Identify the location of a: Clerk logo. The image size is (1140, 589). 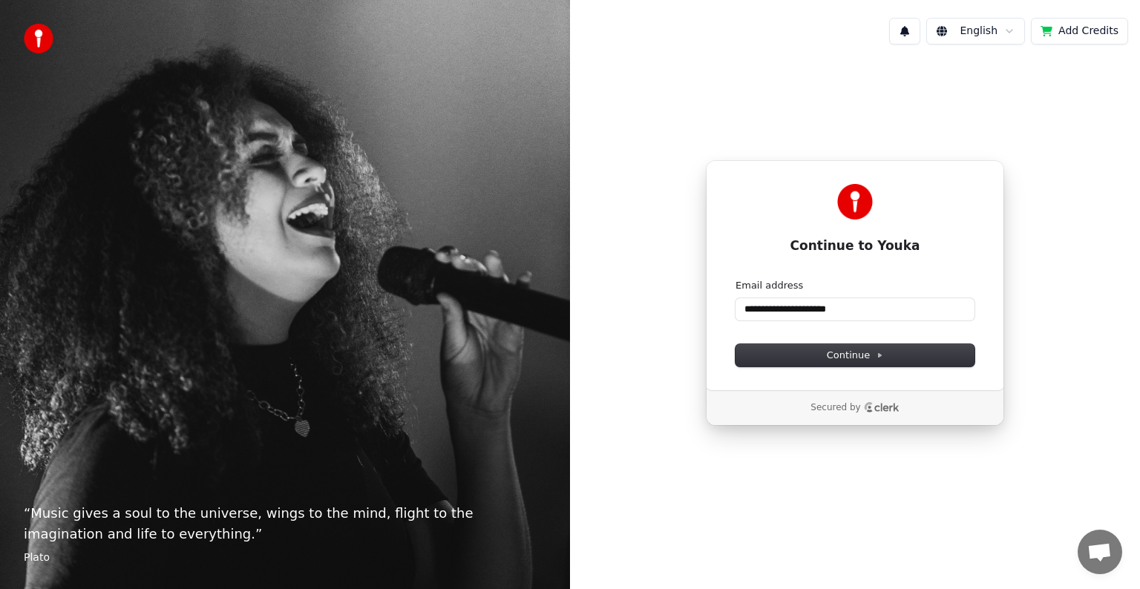
(882, 407).